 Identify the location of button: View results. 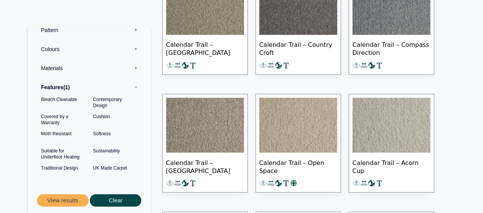
(63, 200).